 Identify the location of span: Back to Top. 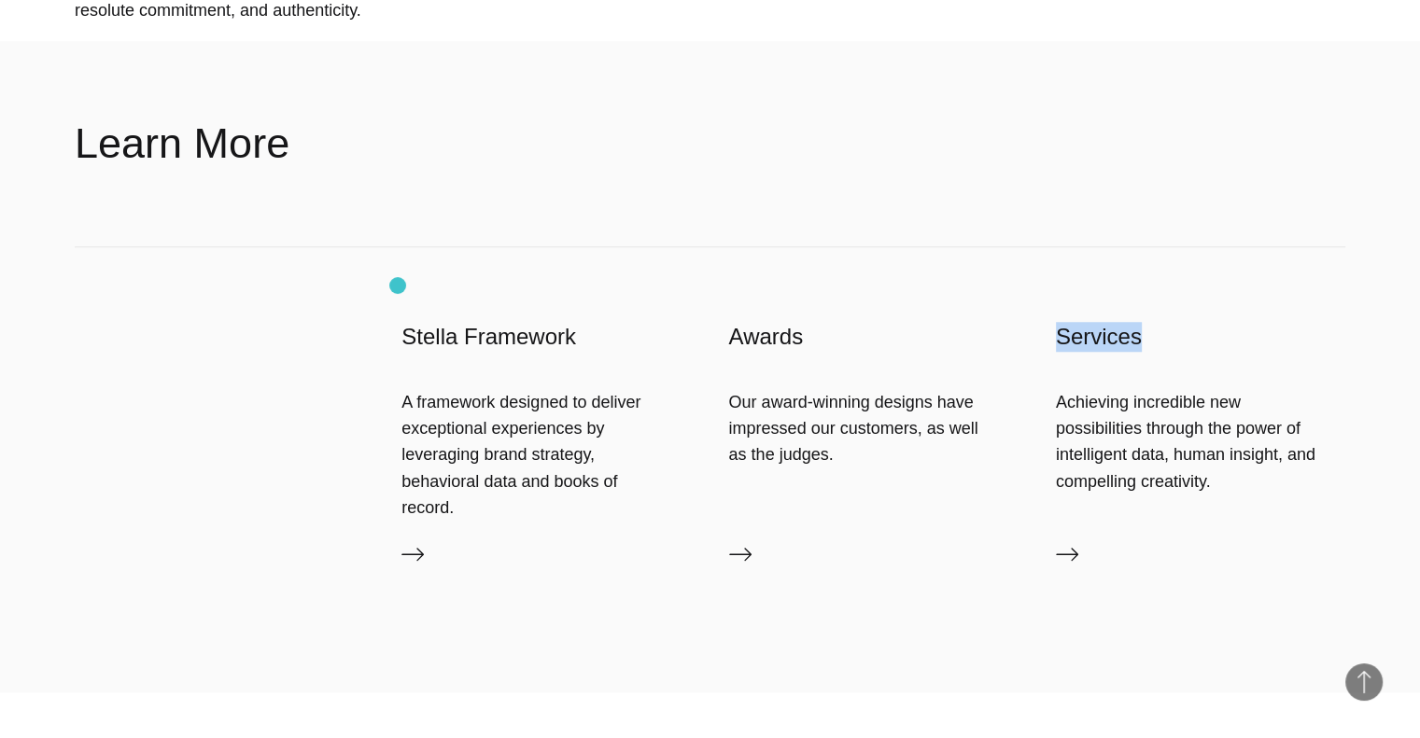
(1364, 682).